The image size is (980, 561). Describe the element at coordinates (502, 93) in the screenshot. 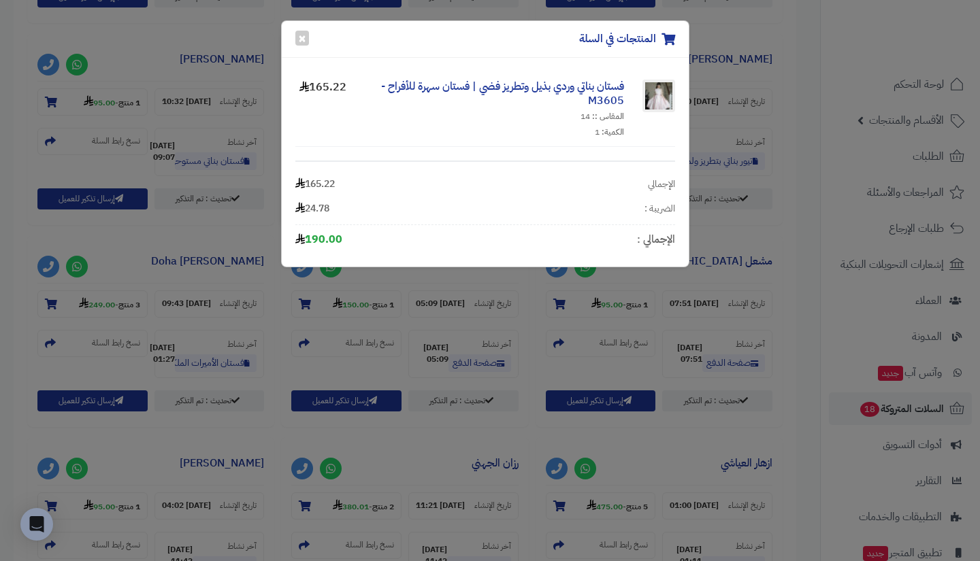

I see `a: فستان بناتي وردي بذيل وتطريز فضي | فستان سهرة للأفراح - M3605` at that location.